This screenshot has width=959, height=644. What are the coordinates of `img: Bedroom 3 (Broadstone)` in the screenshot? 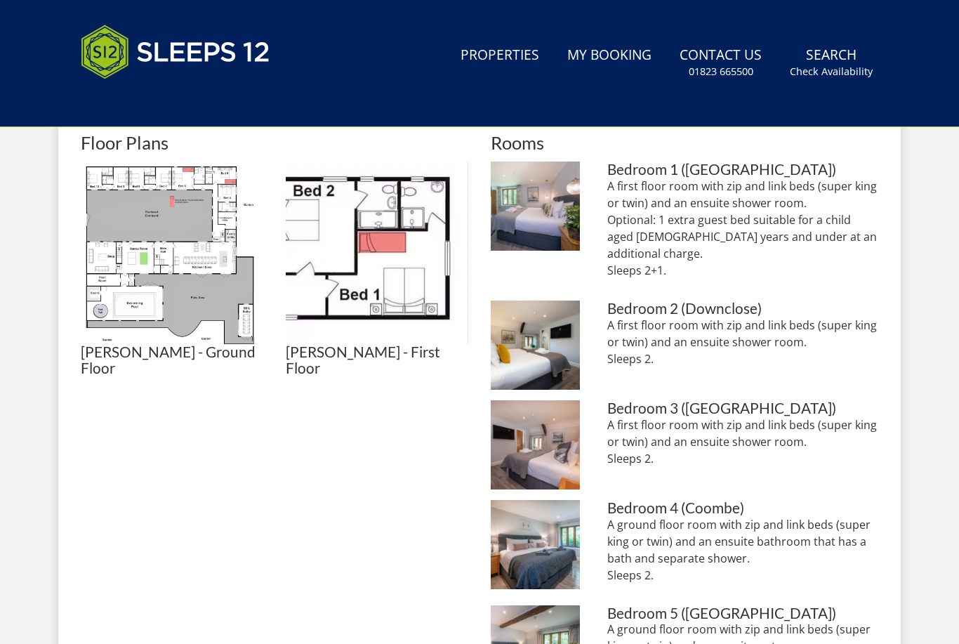 It's located at (535, 445).